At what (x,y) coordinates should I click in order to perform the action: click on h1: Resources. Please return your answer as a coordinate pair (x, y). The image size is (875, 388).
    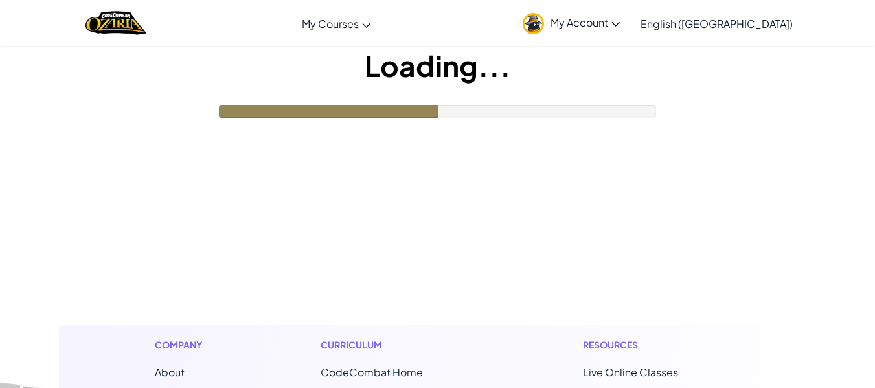
    Looking at the image, I should click on (651, 344).